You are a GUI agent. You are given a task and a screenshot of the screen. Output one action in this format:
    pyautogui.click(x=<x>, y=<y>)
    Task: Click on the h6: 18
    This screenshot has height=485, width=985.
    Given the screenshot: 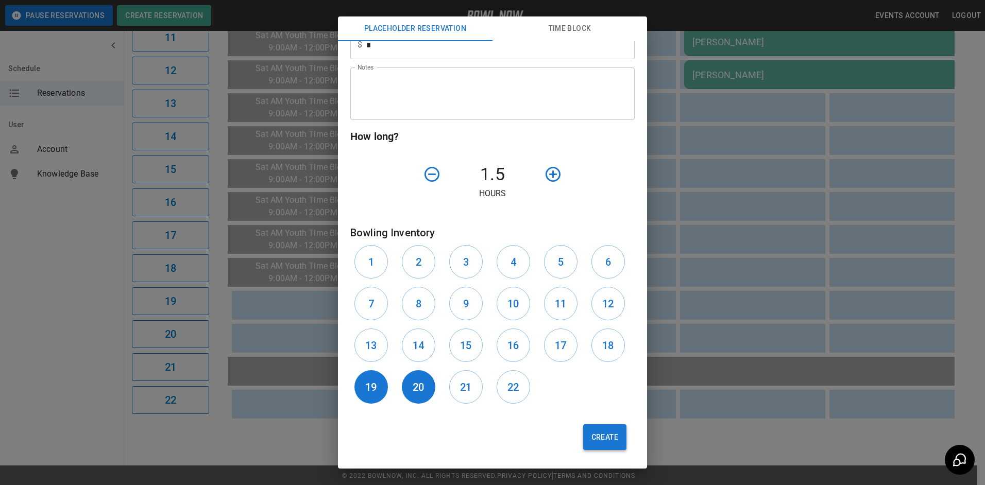 What is the action you would take?
    pyautogui.click(x=608, y=346)
    